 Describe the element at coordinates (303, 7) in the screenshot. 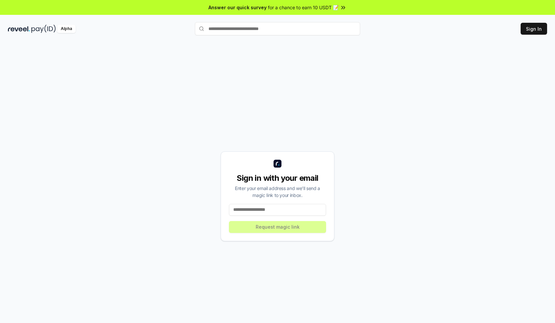

I see `span: for a chance to earn 10 USDT 📝` at that location.